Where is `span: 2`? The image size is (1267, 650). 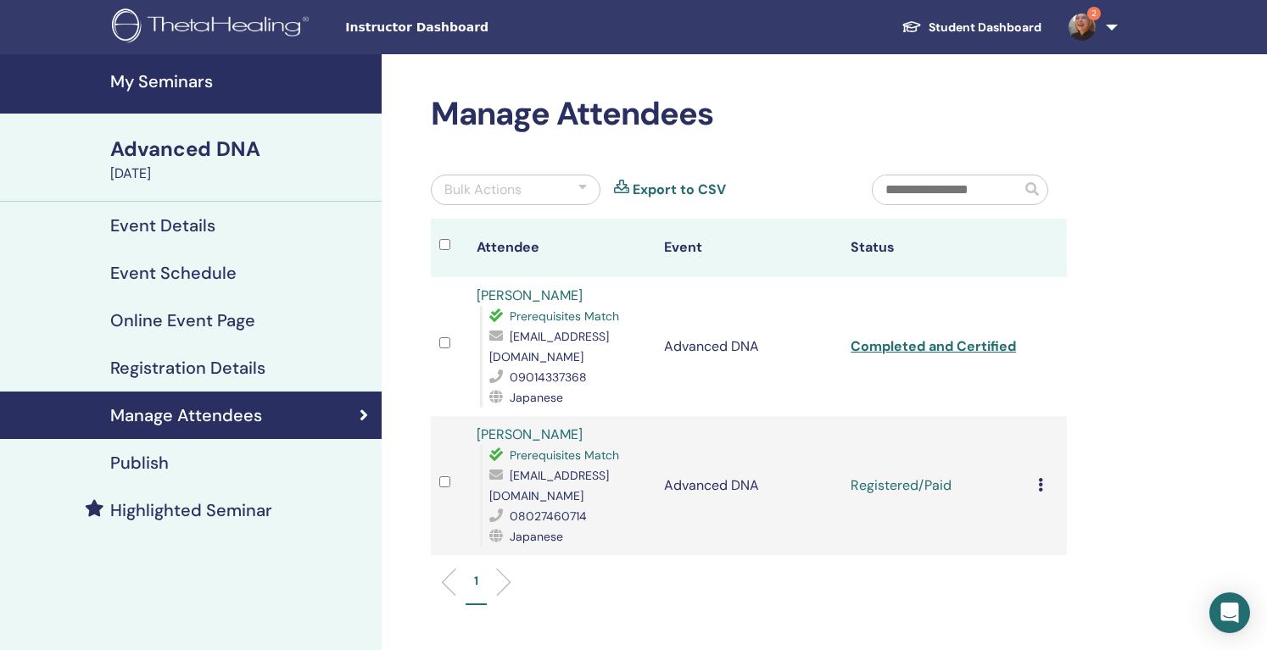
span: 2 is located at coordinates (1094, 14).